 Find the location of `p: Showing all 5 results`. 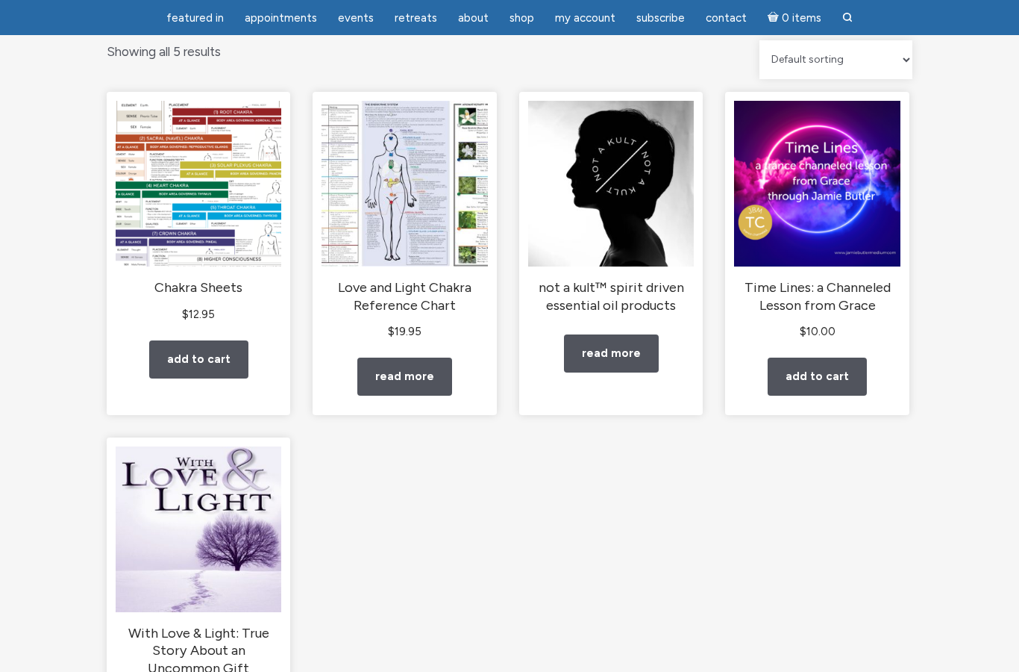

p: Showing all 5 results is located at coordinates (163, 51).